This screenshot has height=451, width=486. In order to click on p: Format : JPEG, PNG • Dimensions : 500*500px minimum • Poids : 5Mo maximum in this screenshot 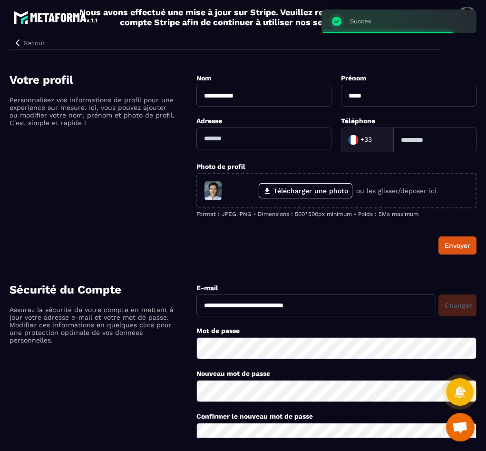, I will do `click(336, 214)`.